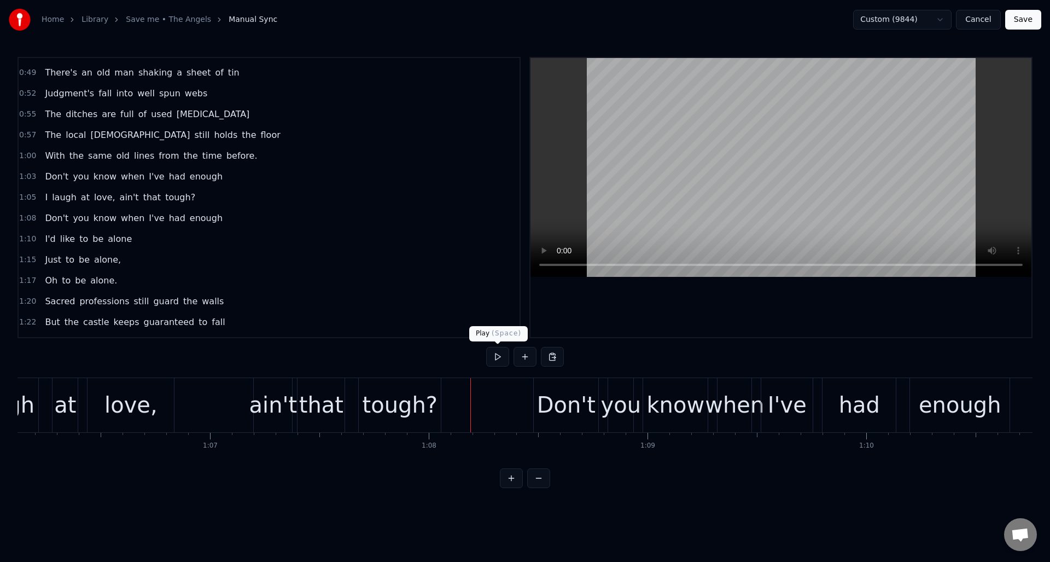 This screenshot has height=562, width=1050. Describe the element at coordinates (271, 135) in the screenshot. I see `span: floor` at that location.